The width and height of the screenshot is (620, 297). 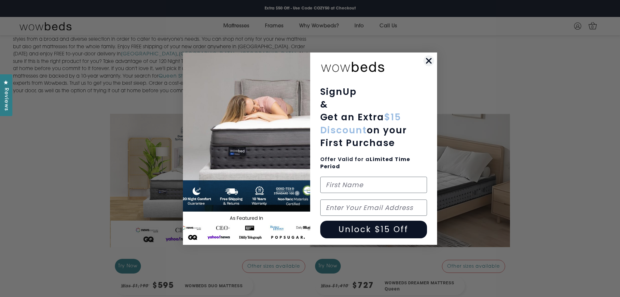 What do you see at coordinates (374, 207) in the screenshot?
I see `input: Enter Your Email Address` at bounding box center [374, 207].